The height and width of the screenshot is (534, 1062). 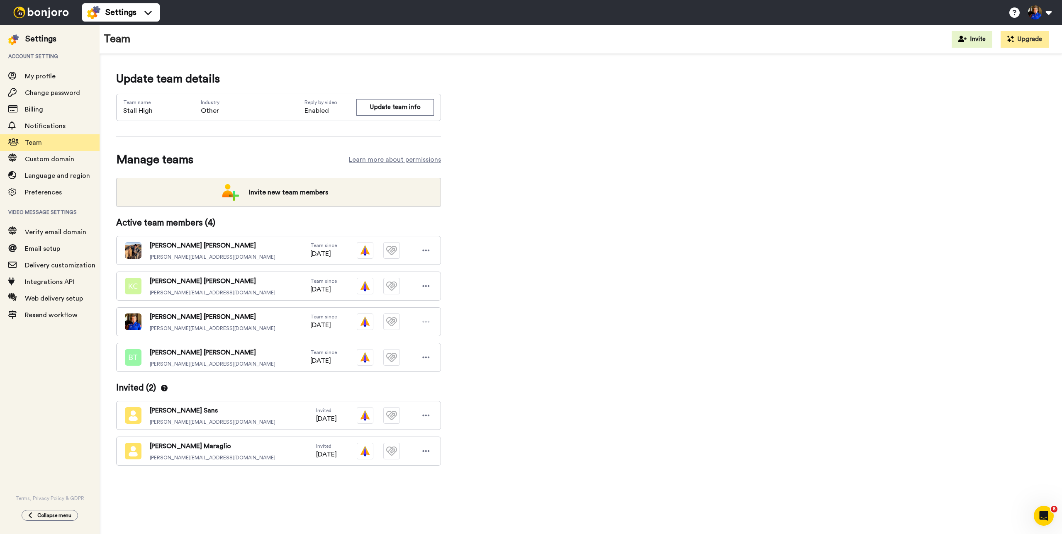 I want to click on span: Team, so click(x=33, y=143).